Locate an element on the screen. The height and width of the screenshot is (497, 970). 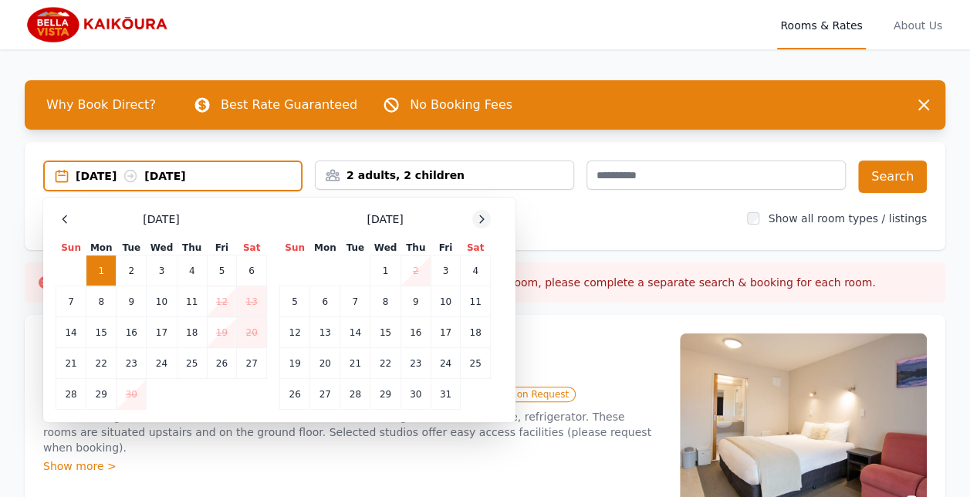
div: 2 adults, 2 children is located at coordinates (444, 175).